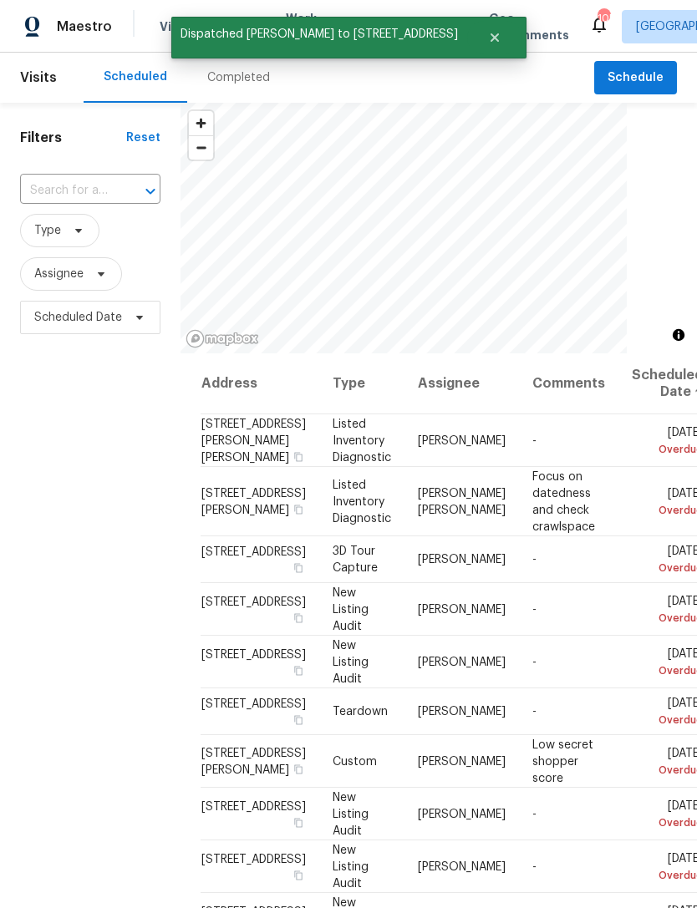 Image resolution: width=697 pixels, height=908 pixels. What do you see at coordinates (568, 383) in the screenshot?
I see `th: Comments` at bounding box center [568, 383].